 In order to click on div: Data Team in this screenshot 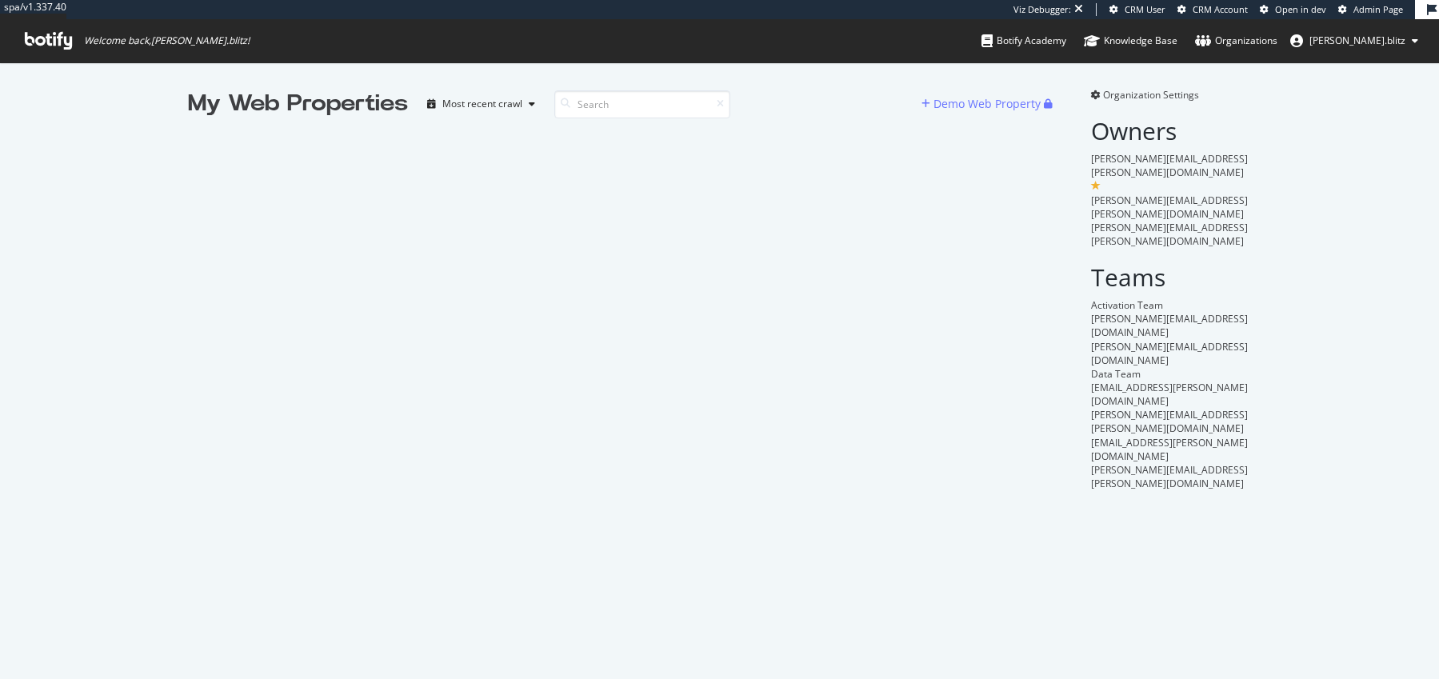, I will do `click(1171, 374)`.